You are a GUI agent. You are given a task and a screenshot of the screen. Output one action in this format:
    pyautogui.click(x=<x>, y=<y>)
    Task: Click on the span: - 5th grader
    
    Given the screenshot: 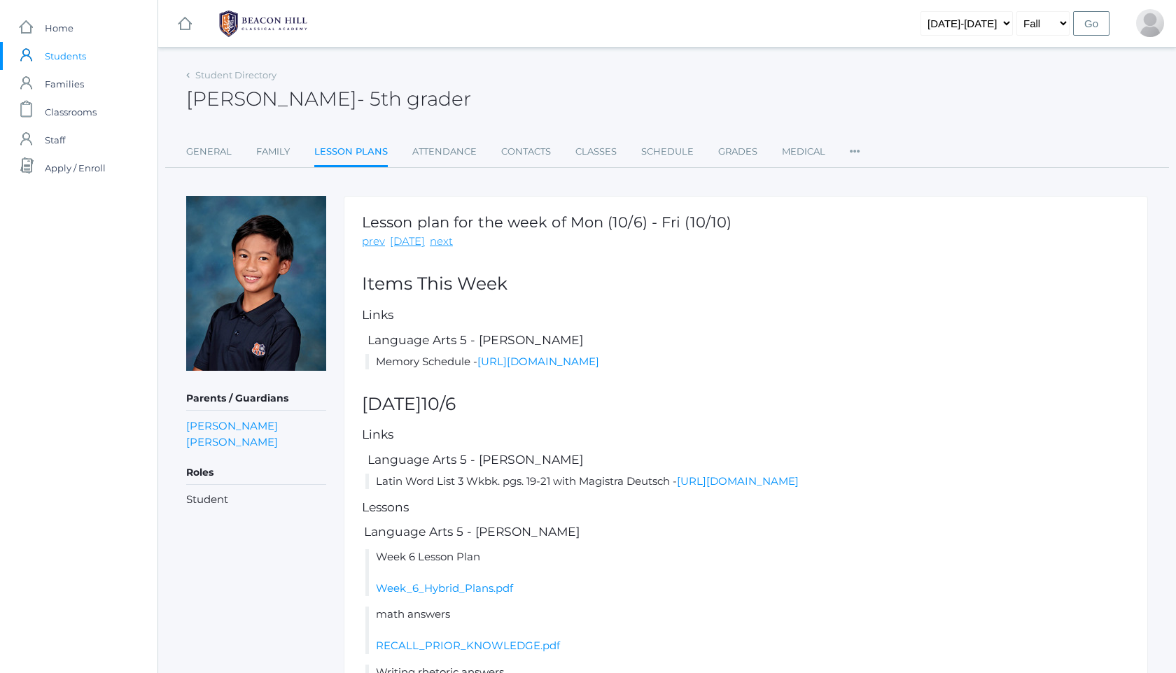 What is the action you would take?
    pyautogui.click(x=414, y=99)
    